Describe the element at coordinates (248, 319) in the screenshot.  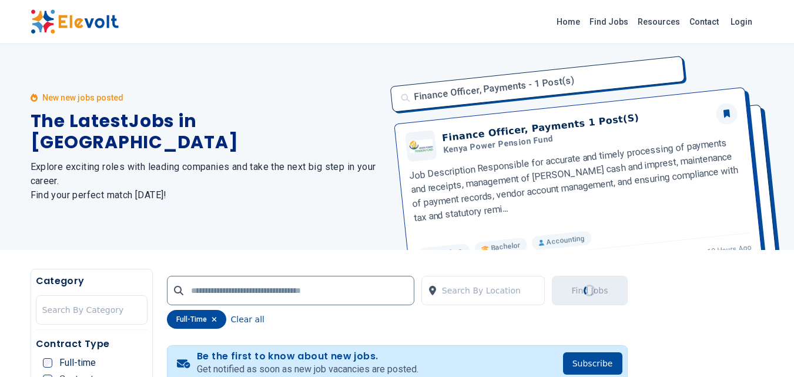
I see `button: Clear all` at that location.